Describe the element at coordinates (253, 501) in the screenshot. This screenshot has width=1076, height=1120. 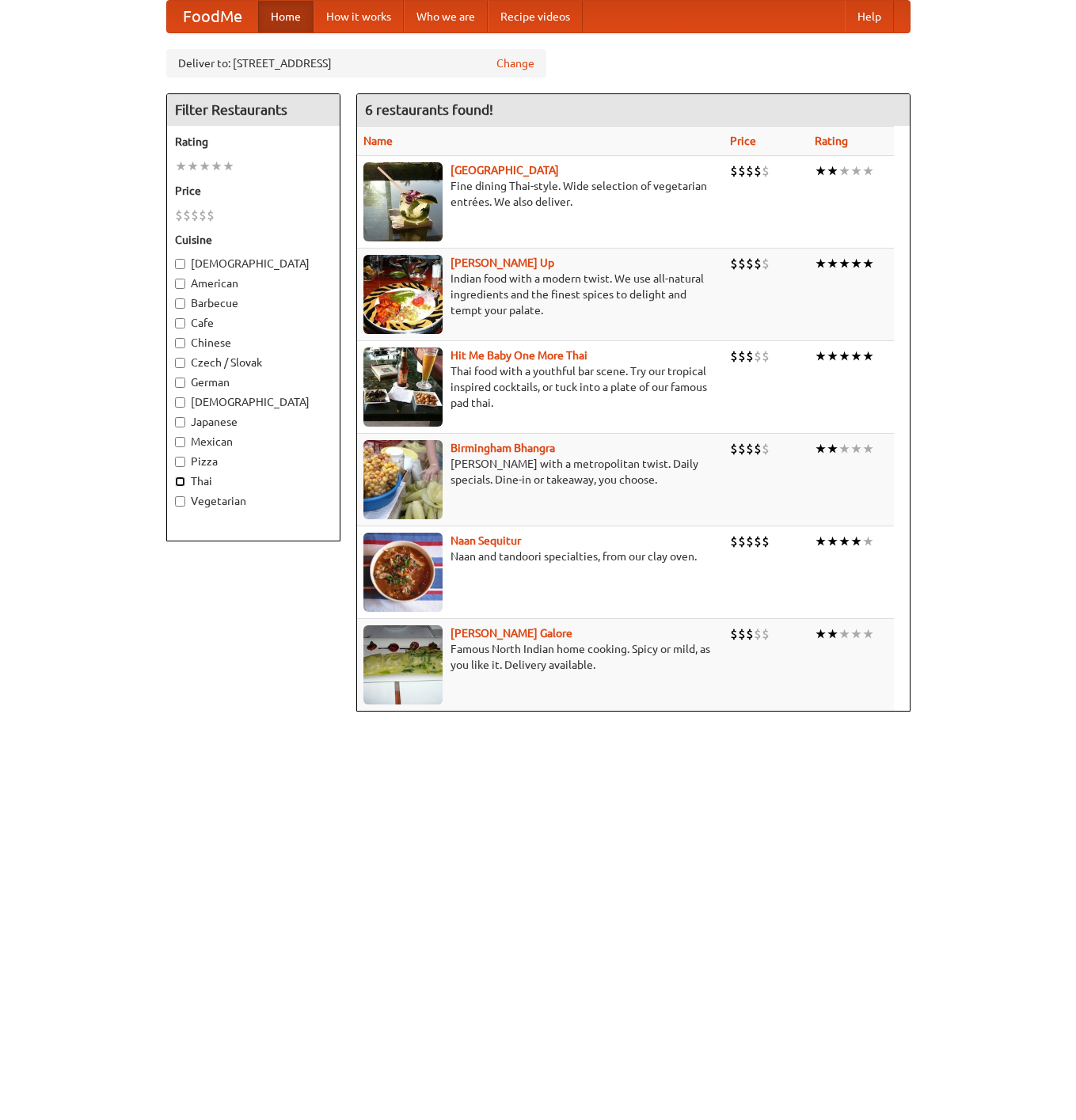
I see `label: Vegetarian` at that location.